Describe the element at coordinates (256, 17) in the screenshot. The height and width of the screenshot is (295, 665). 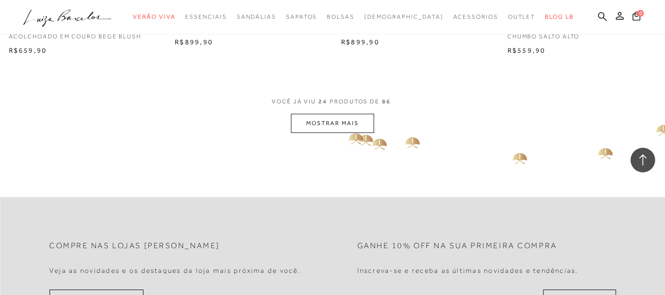
I see `span: Sandálias` at that location.